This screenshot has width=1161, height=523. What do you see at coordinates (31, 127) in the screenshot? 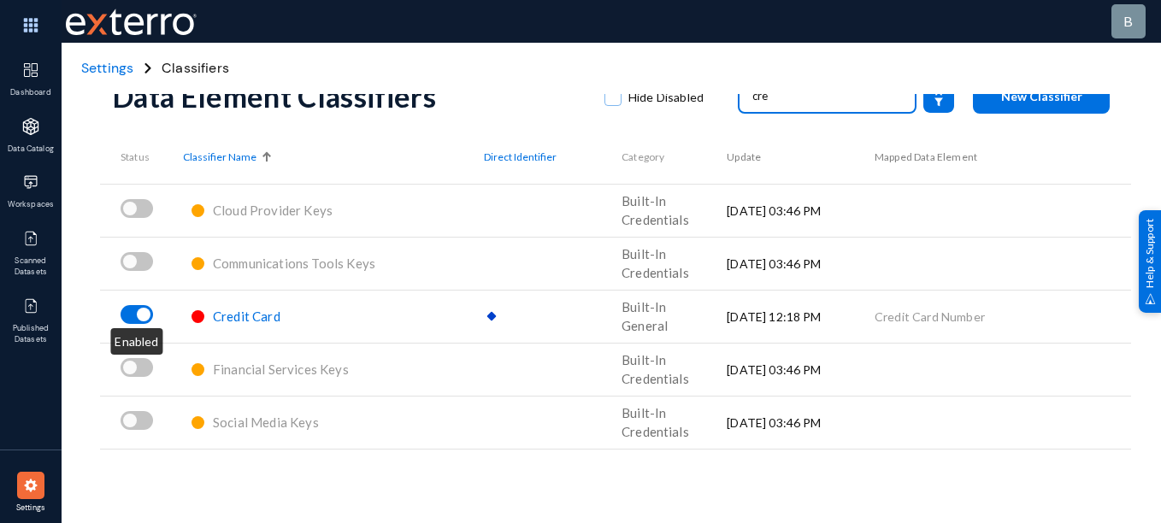
I see `img: icon-applications.svg` at bounding box center [31, 127].